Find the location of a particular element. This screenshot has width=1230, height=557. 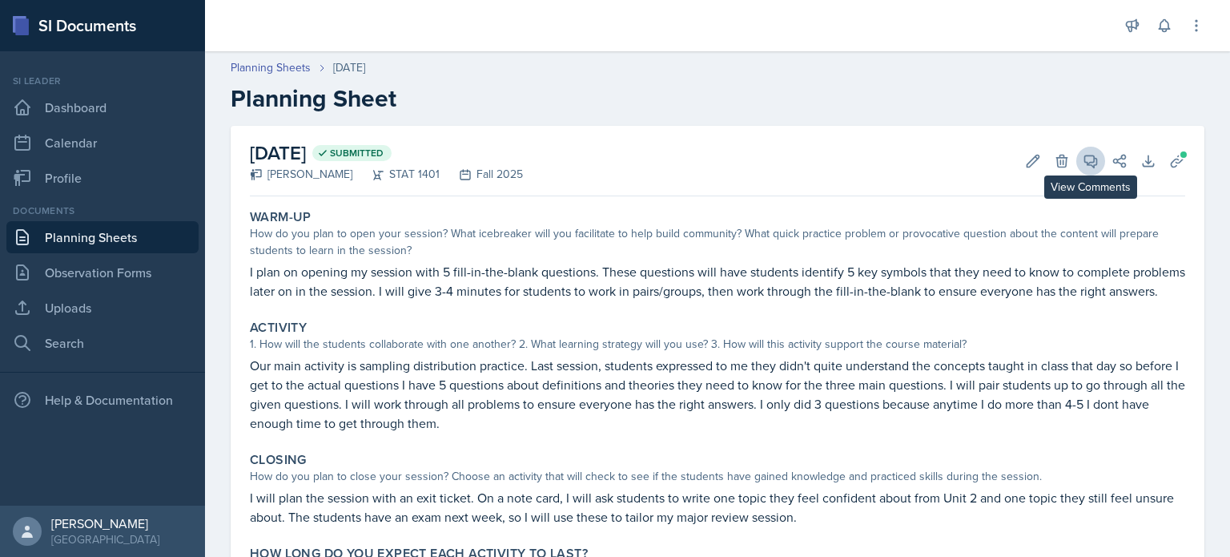

a: Observation Forms is located at coordinates (102, 272).